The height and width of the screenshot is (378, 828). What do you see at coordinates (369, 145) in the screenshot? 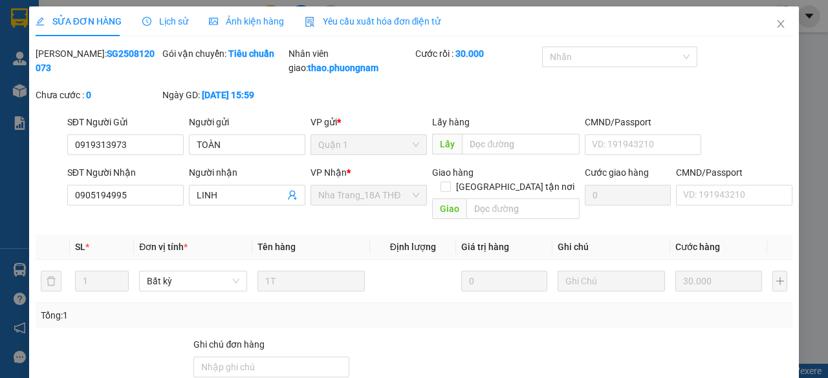
I see `span: Quận 1` at bounding box center [369, 145].